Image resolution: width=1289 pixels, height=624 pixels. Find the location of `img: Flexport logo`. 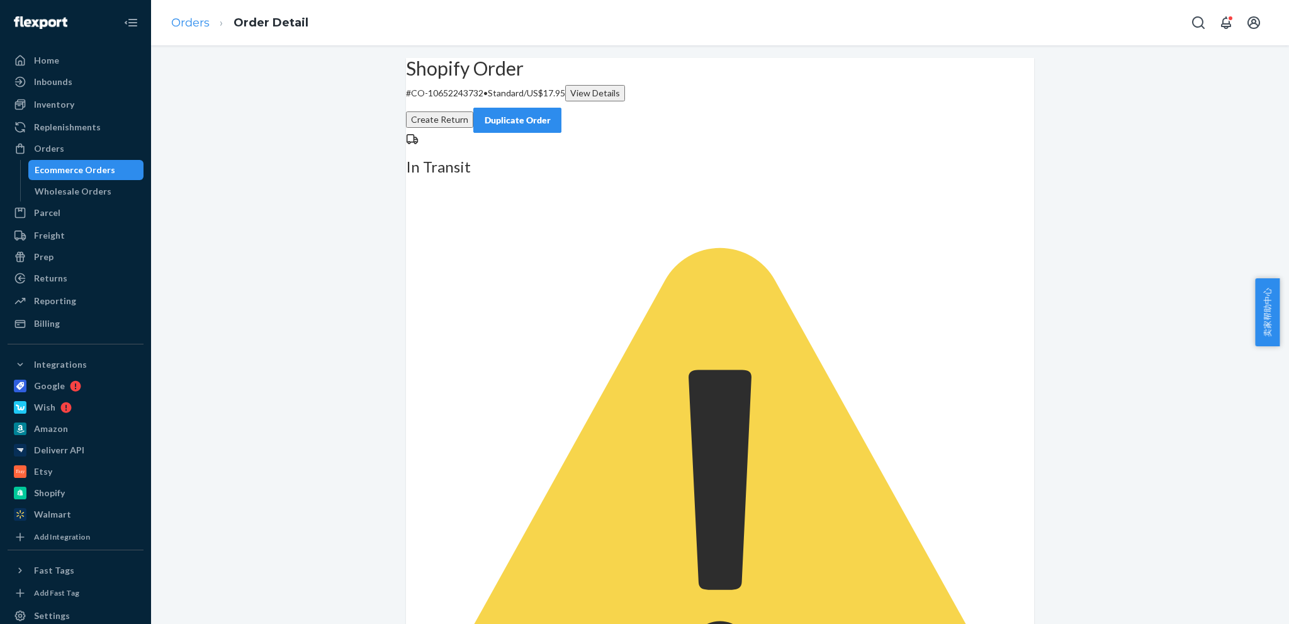

img: Flexport logo is located at coordinates (40, 23).